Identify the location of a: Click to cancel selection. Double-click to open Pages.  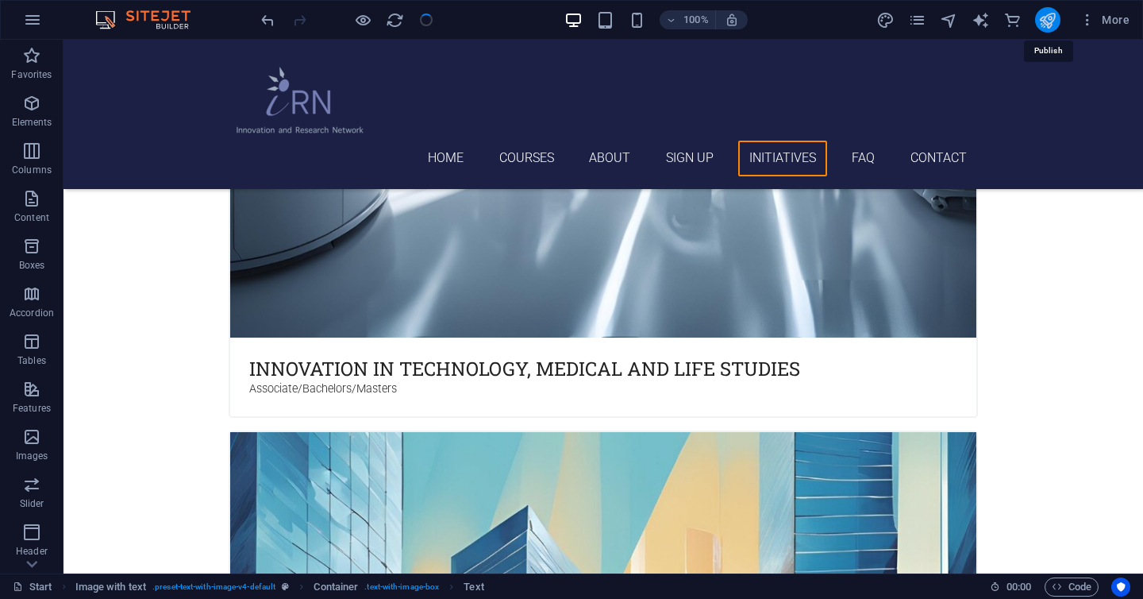
(33, 587).